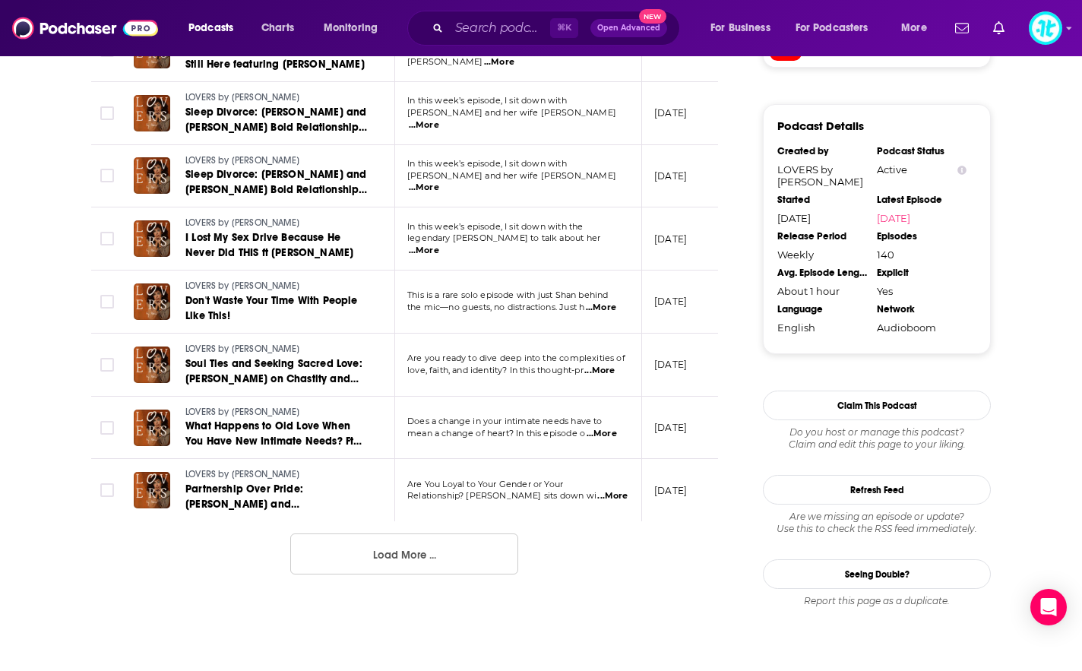  Describe the element at coordinates (504, 421) in the screenshot. I see `span: Does a change in your intimate needs have to` at that location.